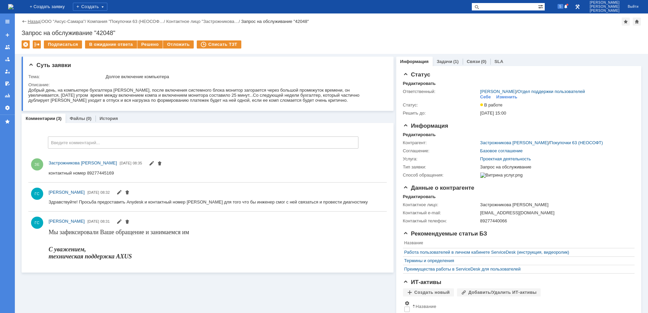 The height and width of the screenshot is (313, 648). What do you see at coordinates (473, 61) in the screenshot?
I see `a: Связи` at bounding box center [473, 61].